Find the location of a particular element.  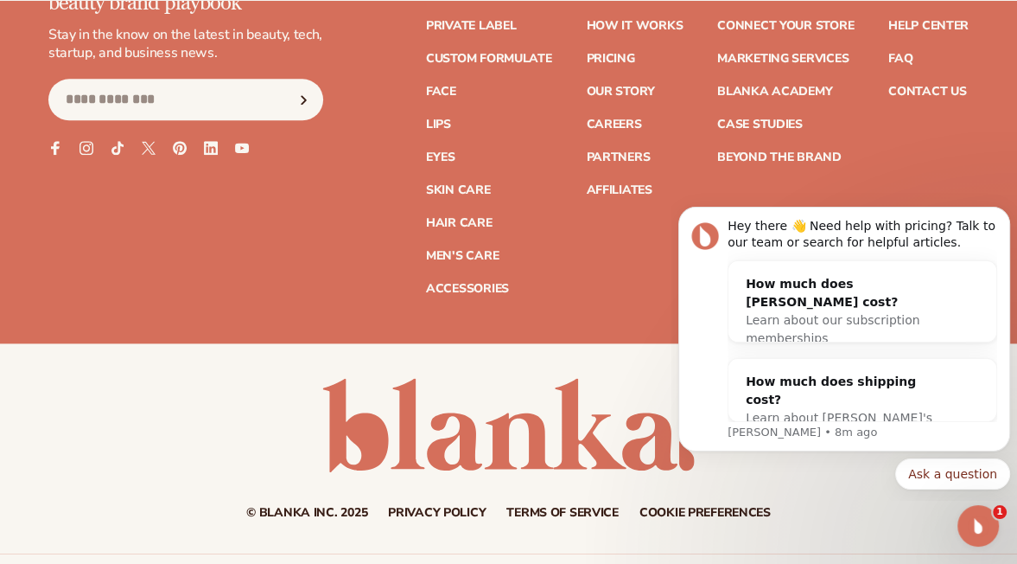

span: 1 is located at coordinates (1000, 512).